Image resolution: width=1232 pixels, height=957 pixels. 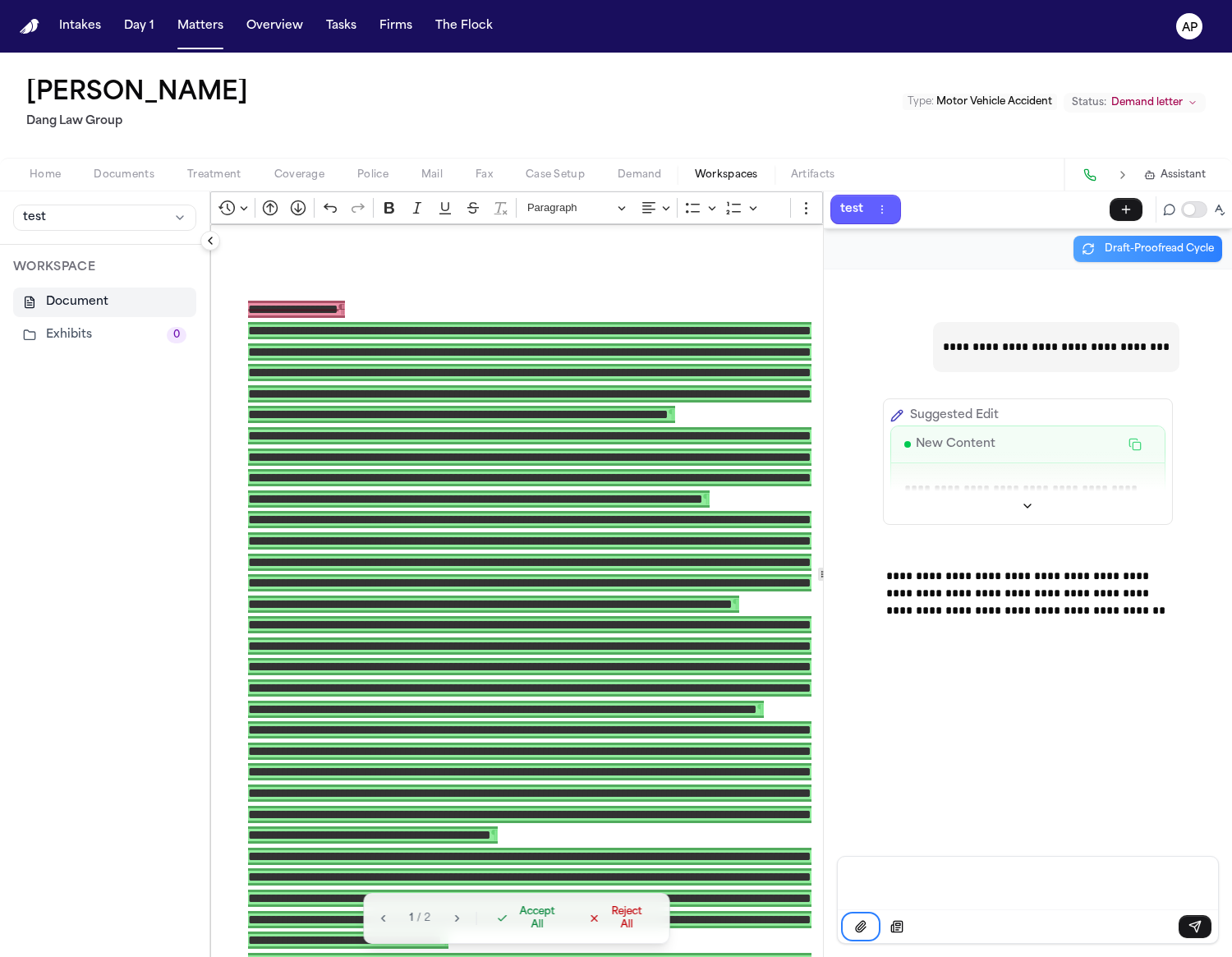 I want to click on button: testThread actions, so click(x=866, y=210).